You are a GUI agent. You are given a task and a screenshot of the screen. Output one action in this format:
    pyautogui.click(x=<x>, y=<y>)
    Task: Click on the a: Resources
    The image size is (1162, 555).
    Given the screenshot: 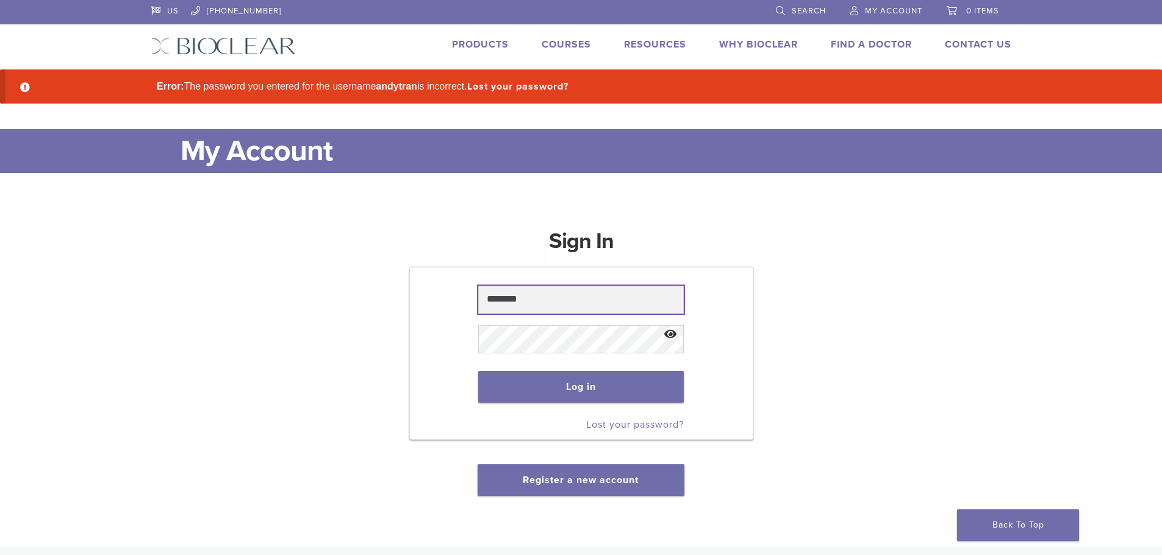 What is the action you would take?
    pyautogui.click(x=655, y=45)
    